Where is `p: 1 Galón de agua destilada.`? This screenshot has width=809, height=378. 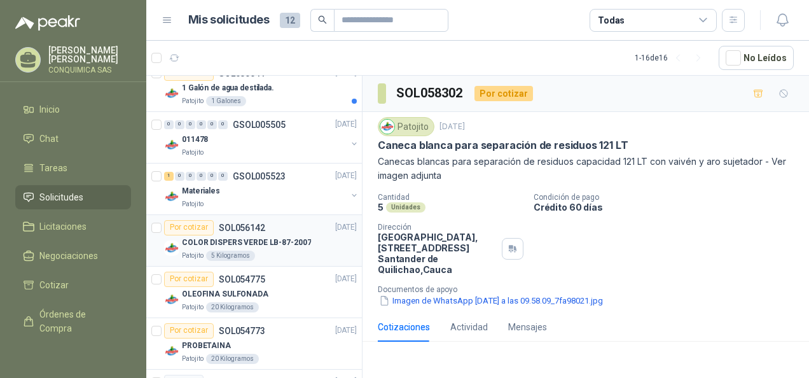 p: 1 Galón de agua destilada. is located at coordinates (228, 88).